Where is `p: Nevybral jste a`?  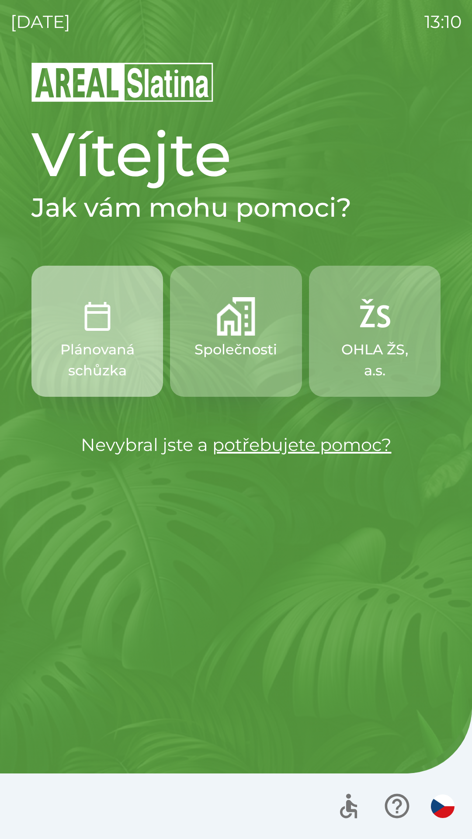
p: Nevybral jste a is located at coordinates (236, 445).